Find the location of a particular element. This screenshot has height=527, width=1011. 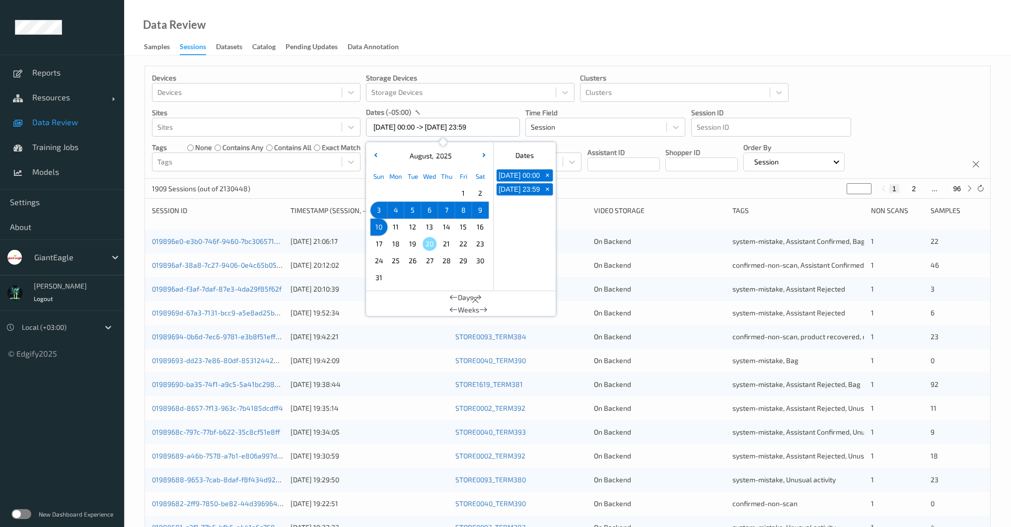

div: Choose Thursday August 28 of 2025 is located at coordinates (447, 261).